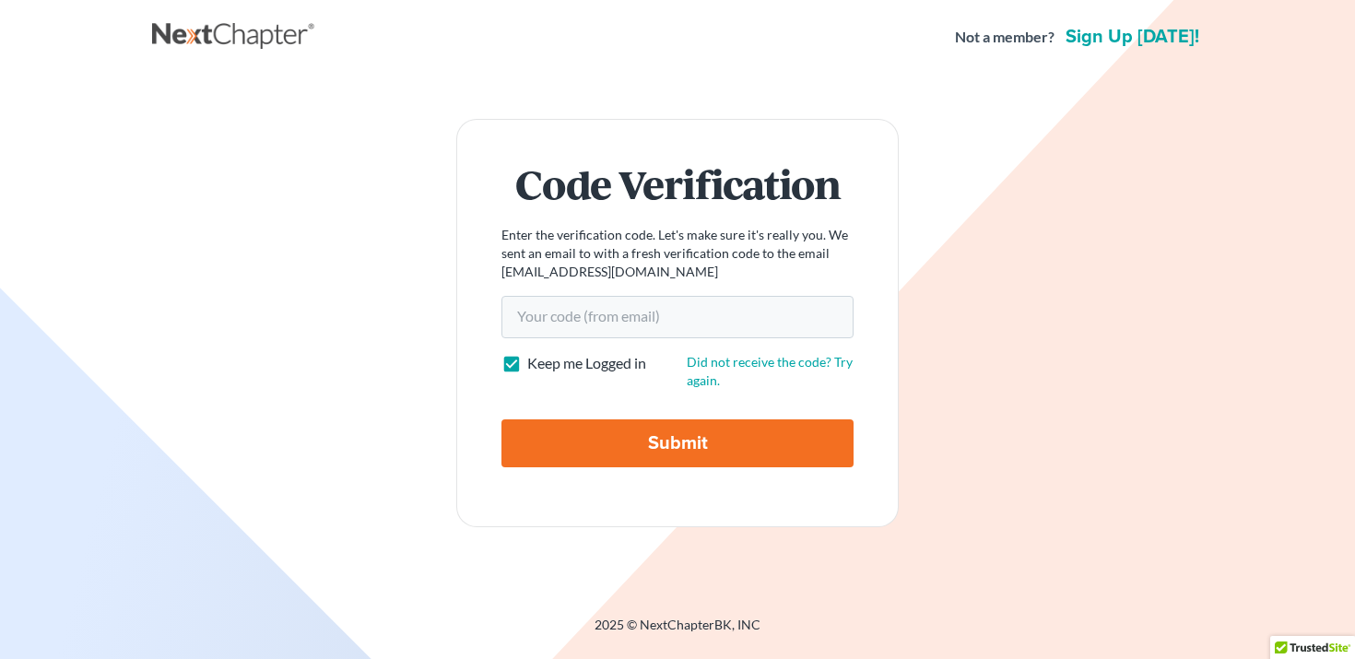  I want to click on p: Enter the verification code. Let's make sure it's really you. We sent an email to with a fresh ve..., so click(677, 253).